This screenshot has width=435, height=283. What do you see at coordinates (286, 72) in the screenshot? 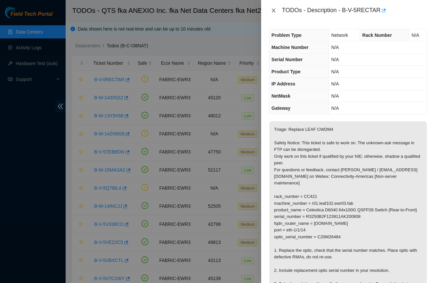
I see `span: Product Type` at bounding box center [286, 72].